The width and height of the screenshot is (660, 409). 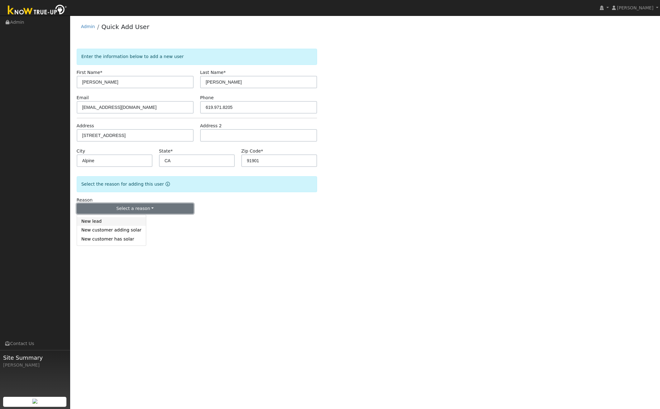 What do you see at coordinates (111, 230) in the screenshot?
I see `a: New customer adding solar` at bounding box center [111, 230].